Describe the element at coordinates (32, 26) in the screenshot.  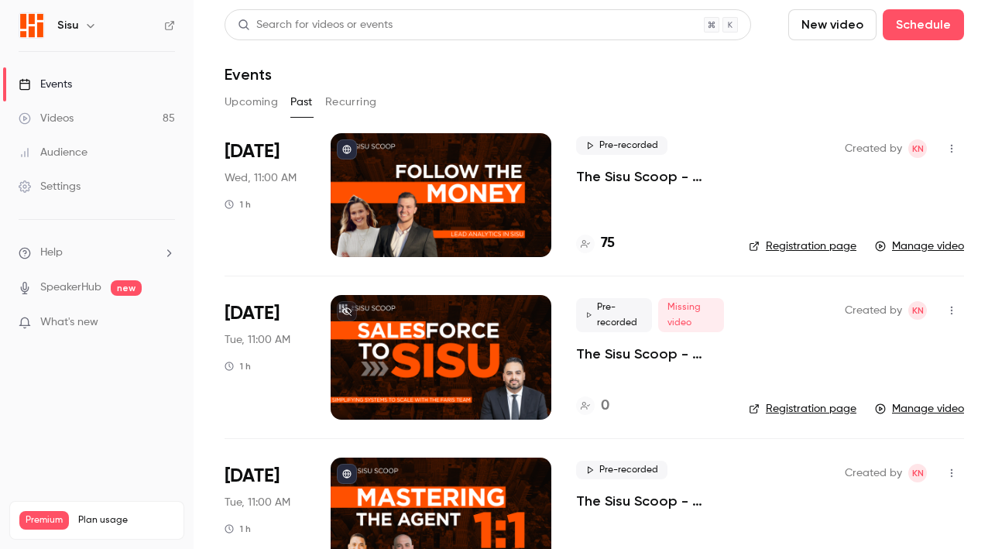
I see `img: Sisu` at that location.